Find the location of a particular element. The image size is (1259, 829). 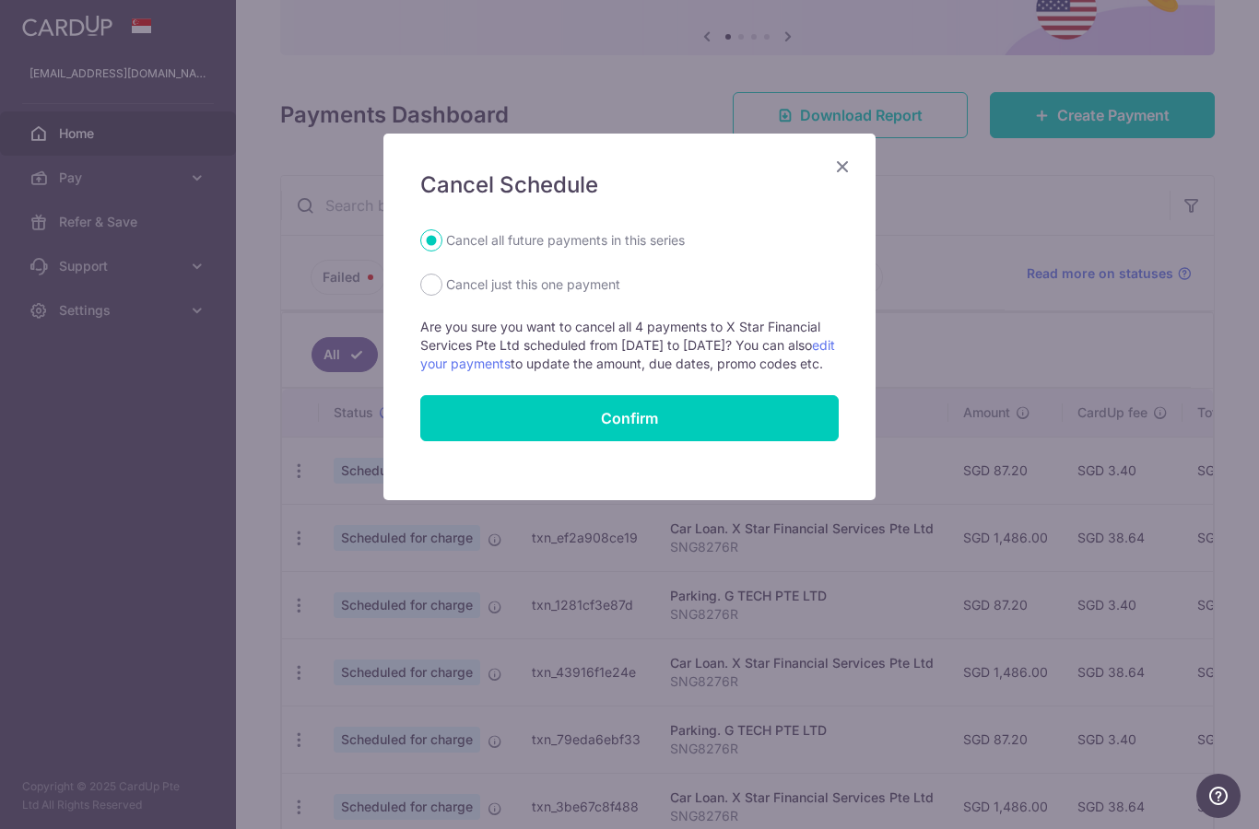

input: Confirm is located at coordinates (629, 418).